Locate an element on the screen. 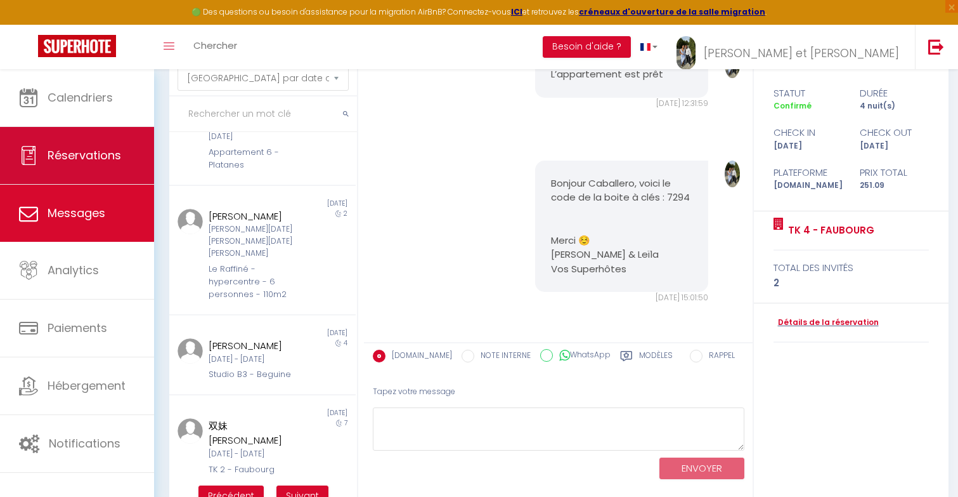 Image resolution: width=958 pixels, height=497 pixels. label: NOTE INTERNE is located at coordinates (502, 356).